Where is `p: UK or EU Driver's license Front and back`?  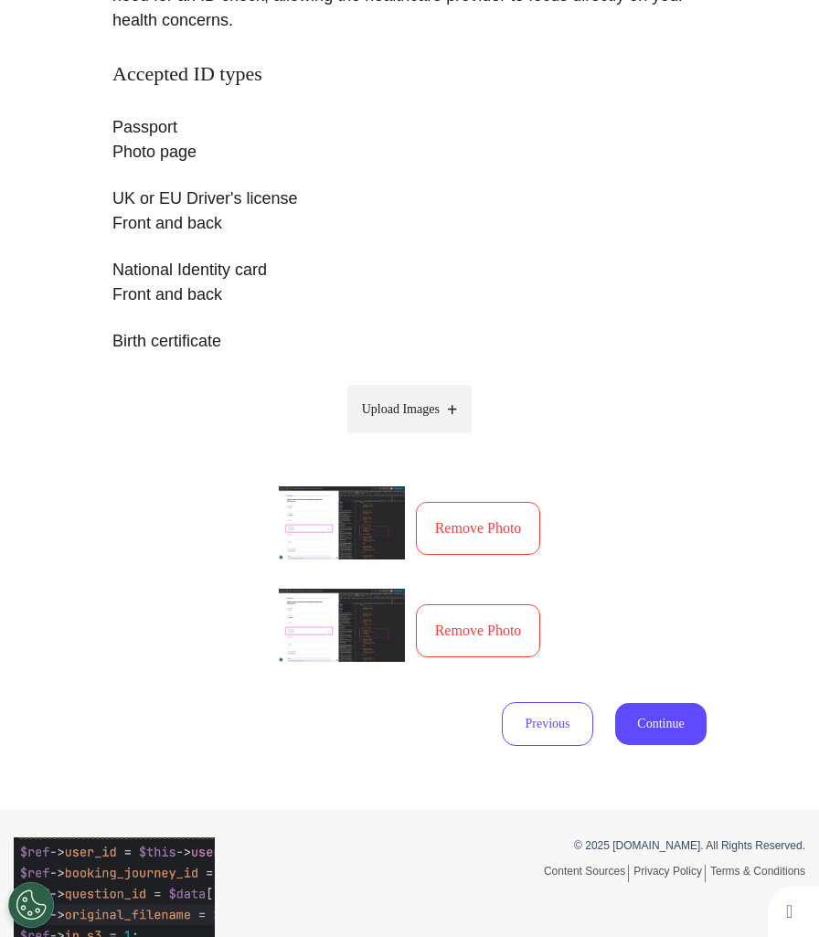 p: UK or EU Driver's license Front and back is located at coordinates (410, 211).